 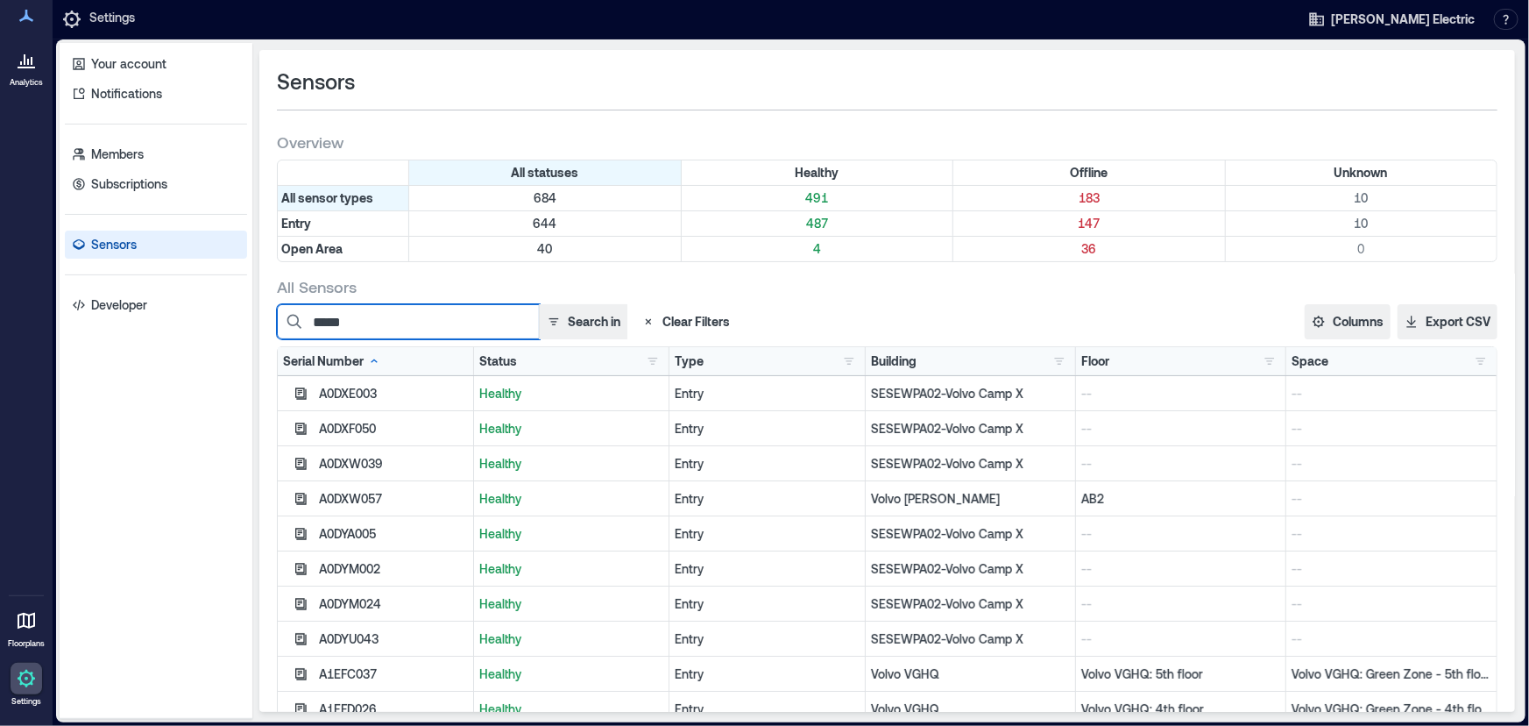 What do you see at coordinates (1362, 249) in the screenshot?
I see `div: Filter by Type: Open Area & Status: Unknown (0 sensors)` at bounding box center [1362, 249].